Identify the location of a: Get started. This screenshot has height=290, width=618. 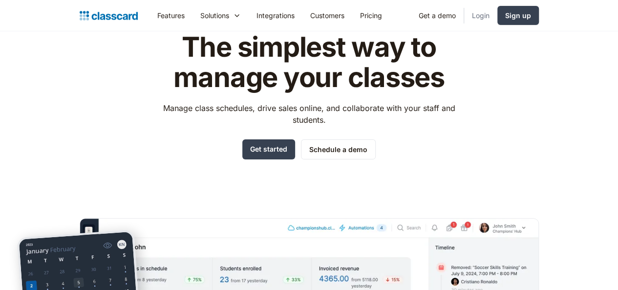
(269, 149).